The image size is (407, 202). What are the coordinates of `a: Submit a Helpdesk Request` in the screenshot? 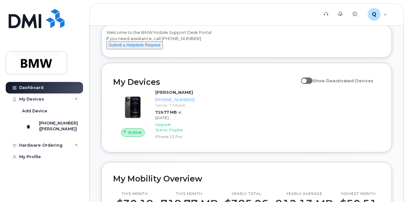 It's located at (135, 45).